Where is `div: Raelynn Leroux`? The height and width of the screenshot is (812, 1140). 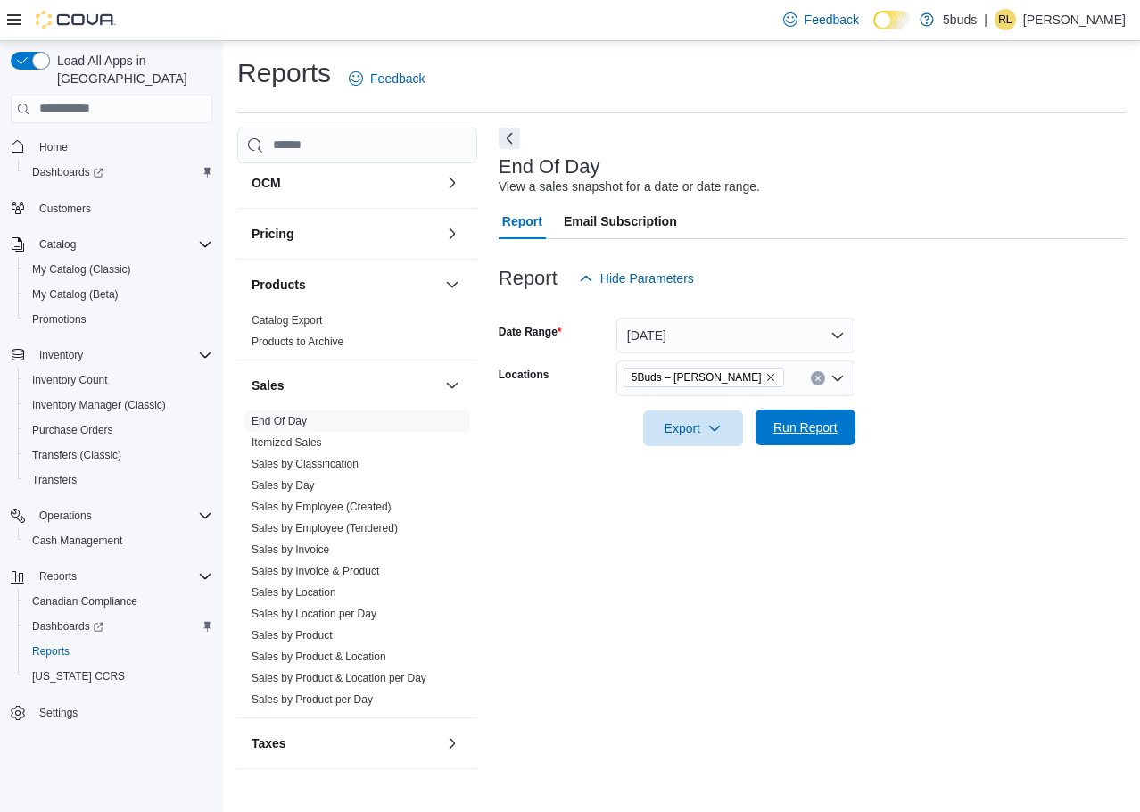
div: Raelynn Leroux is located at coordinates (1006, 20).